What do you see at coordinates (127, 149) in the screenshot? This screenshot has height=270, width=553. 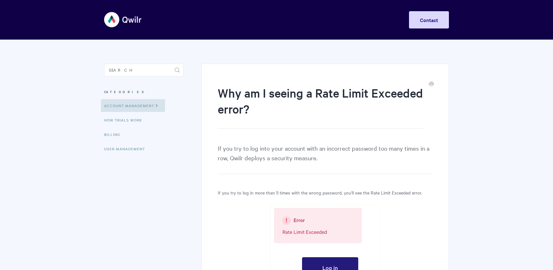 I see `a: User Management` at bounding box center [127, 149].